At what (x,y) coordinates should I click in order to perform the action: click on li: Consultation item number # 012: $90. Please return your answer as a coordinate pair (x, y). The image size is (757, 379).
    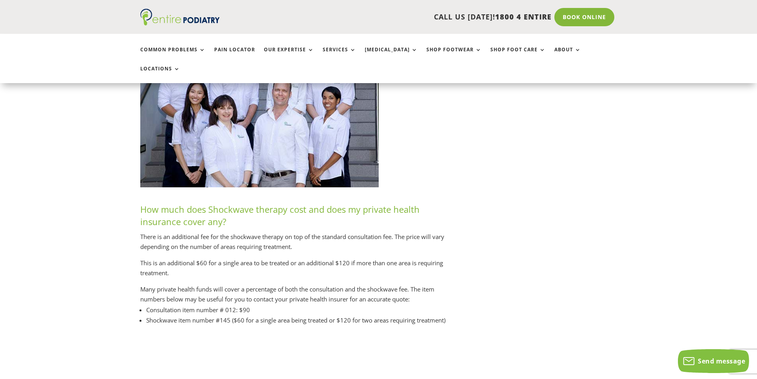
    Looking at the image, I should click on (298, 309).